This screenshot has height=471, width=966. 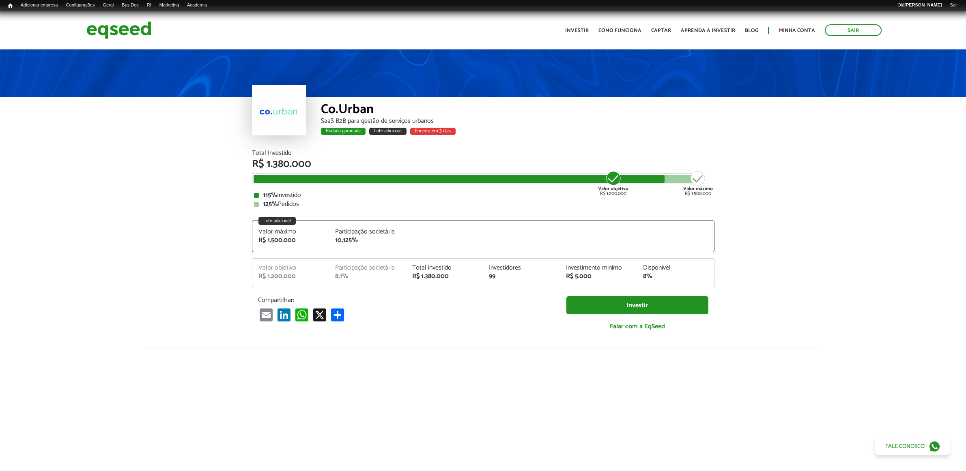 I want to click on img: EqSeed, so click(x=119, y=30).